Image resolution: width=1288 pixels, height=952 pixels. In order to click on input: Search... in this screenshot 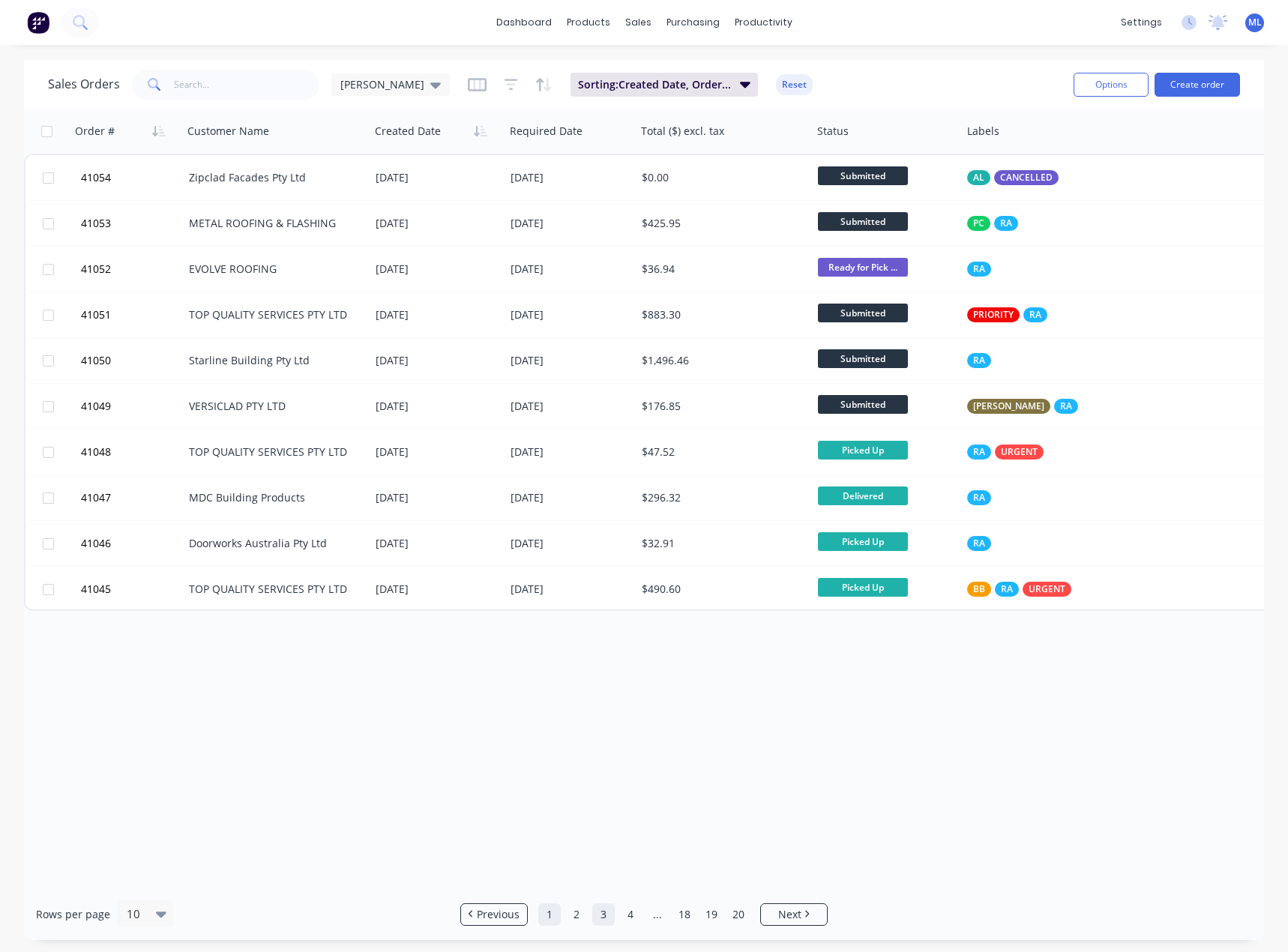, I will do `click(246, 85)`.